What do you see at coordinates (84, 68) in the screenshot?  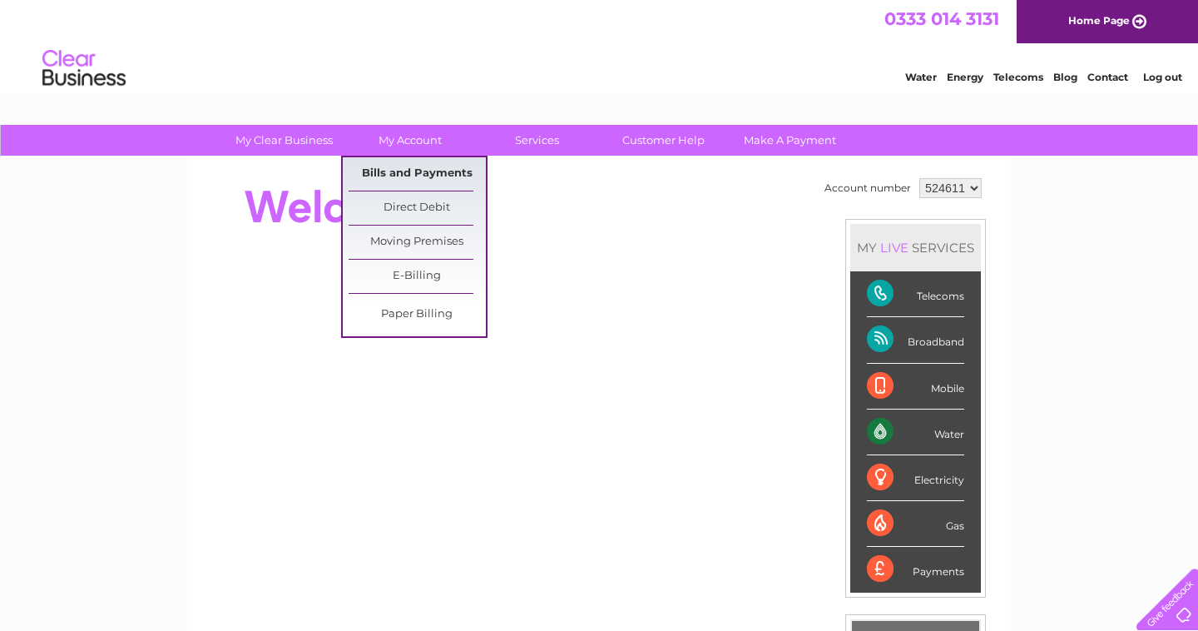 I see `img: logo.png` at bounding box center [84, 68].